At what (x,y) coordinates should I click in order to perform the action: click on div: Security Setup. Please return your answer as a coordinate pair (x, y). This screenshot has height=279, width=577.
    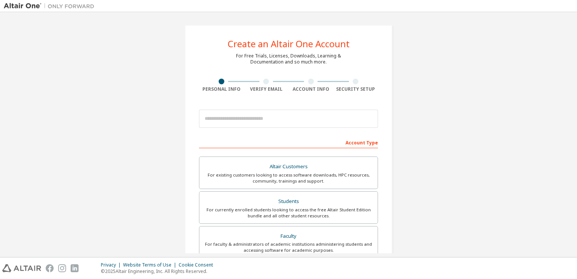
    Looking at the image, I should click on (356, 89).